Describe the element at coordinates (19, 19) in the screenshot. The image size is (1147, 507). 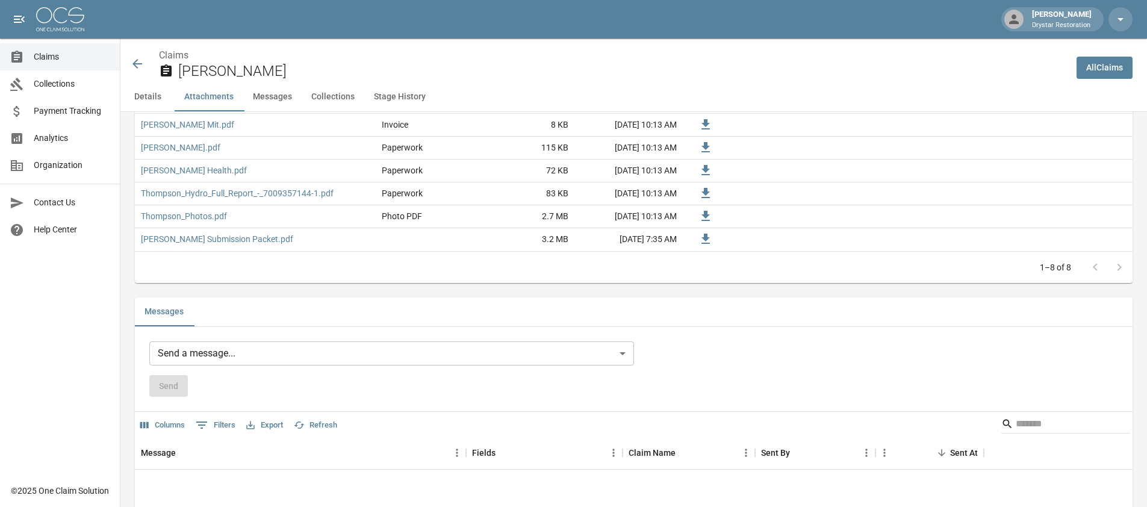
I see `button: open drawer` at that location.